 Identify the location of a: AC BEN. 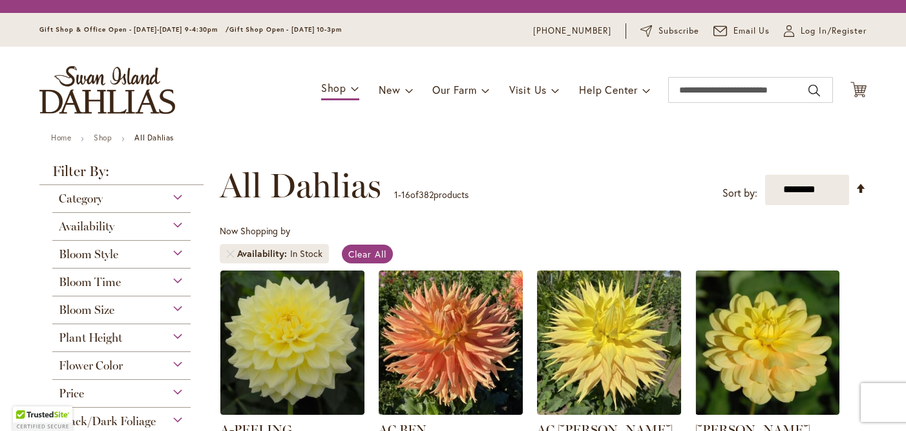
(451, 411).